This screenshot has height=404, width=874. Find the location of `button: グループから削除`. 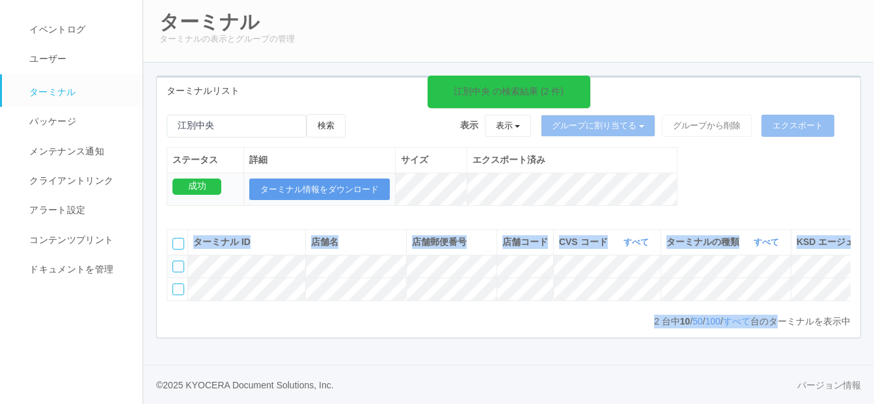

button: グループから削除 is located at coordinates (707, 126).